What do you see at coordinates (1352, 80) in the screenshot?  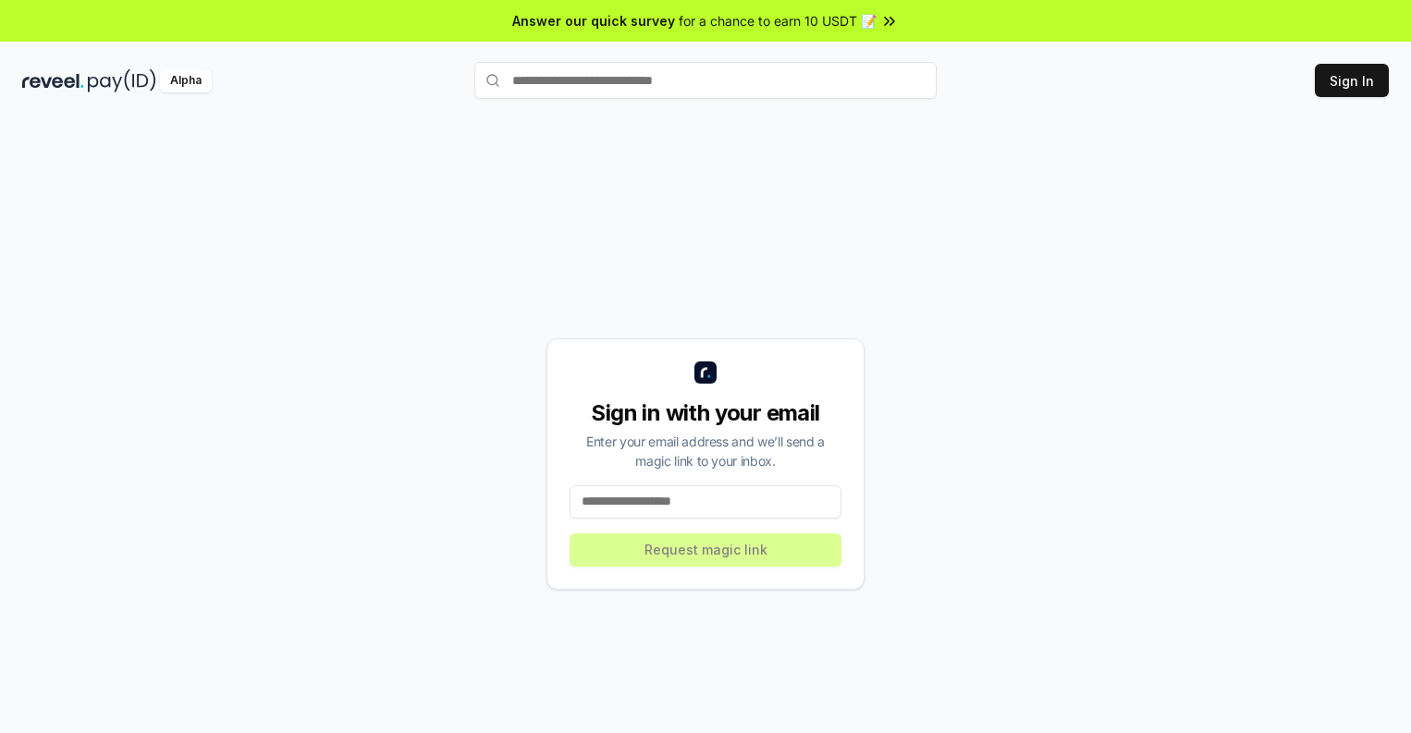 I see `button: Sign In` at bounding box center [1352, 80].